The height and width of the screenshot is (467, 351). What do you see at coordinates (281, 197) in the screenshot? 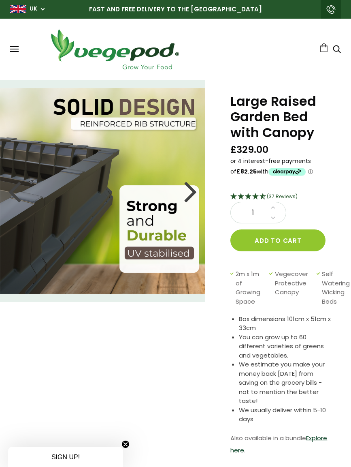
I see `div: 4.68 Stars - 37 Reviews` at bounding box center [281, 197].